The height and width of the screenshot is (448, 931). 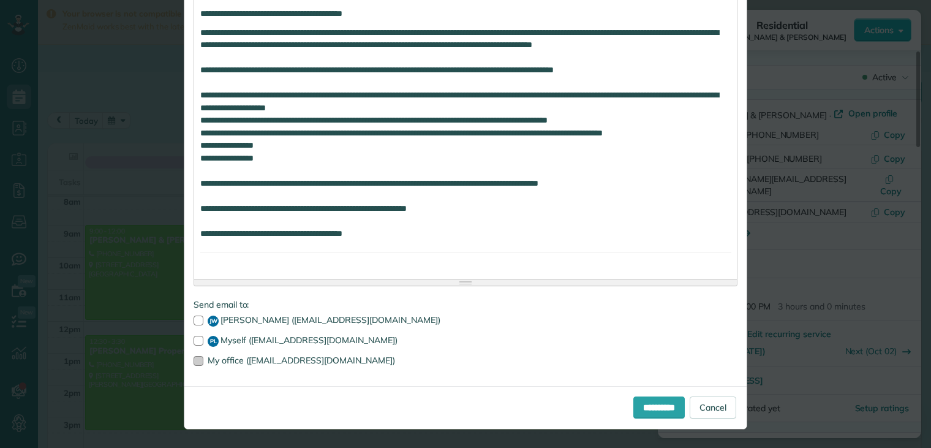 I want to click on div: Resize, so click(x=465, y=282).